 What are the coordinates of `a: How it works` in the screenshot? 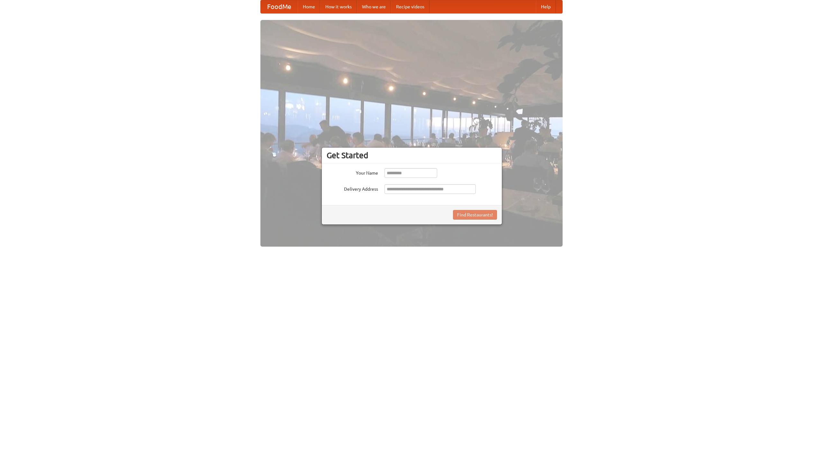 It's located at (339, 7).